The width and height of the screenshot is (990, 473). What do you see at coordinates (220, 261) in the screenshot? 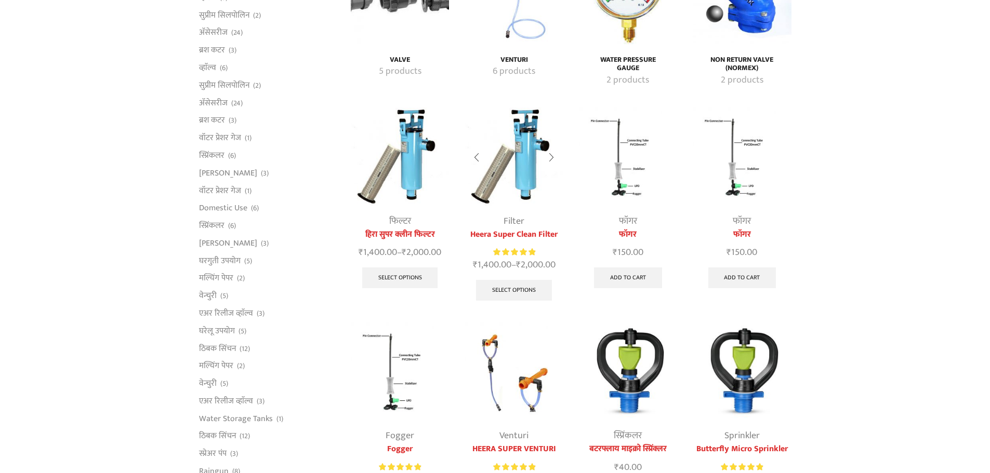
I see `a: घरगुती उपयोग` at bounding box center [220, 261].